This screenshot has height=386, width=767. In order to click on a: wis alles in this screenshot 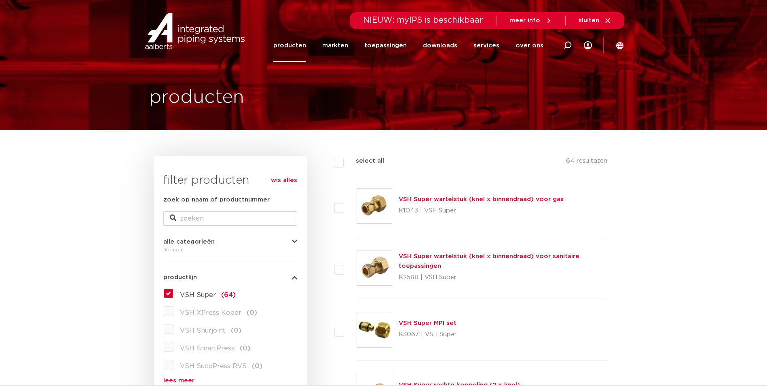, I will do `click(284, 180)`.